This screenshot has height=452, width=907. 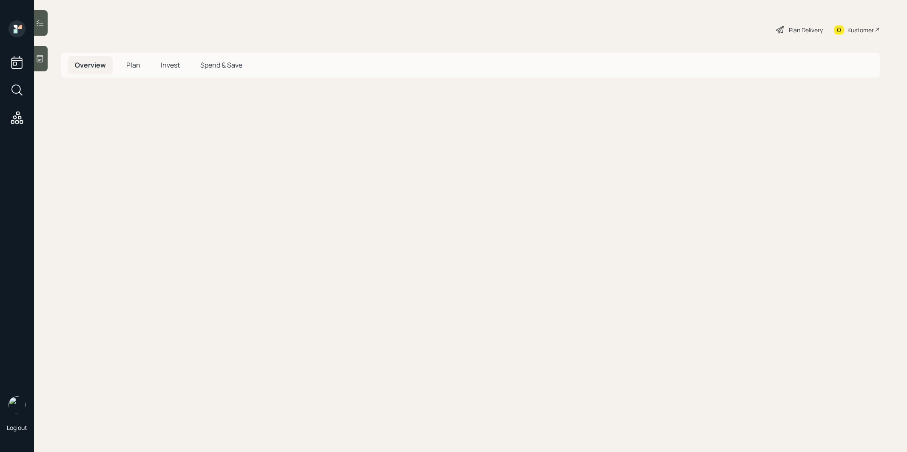 I want to click on span: Overview, so click(x=90, y=65).